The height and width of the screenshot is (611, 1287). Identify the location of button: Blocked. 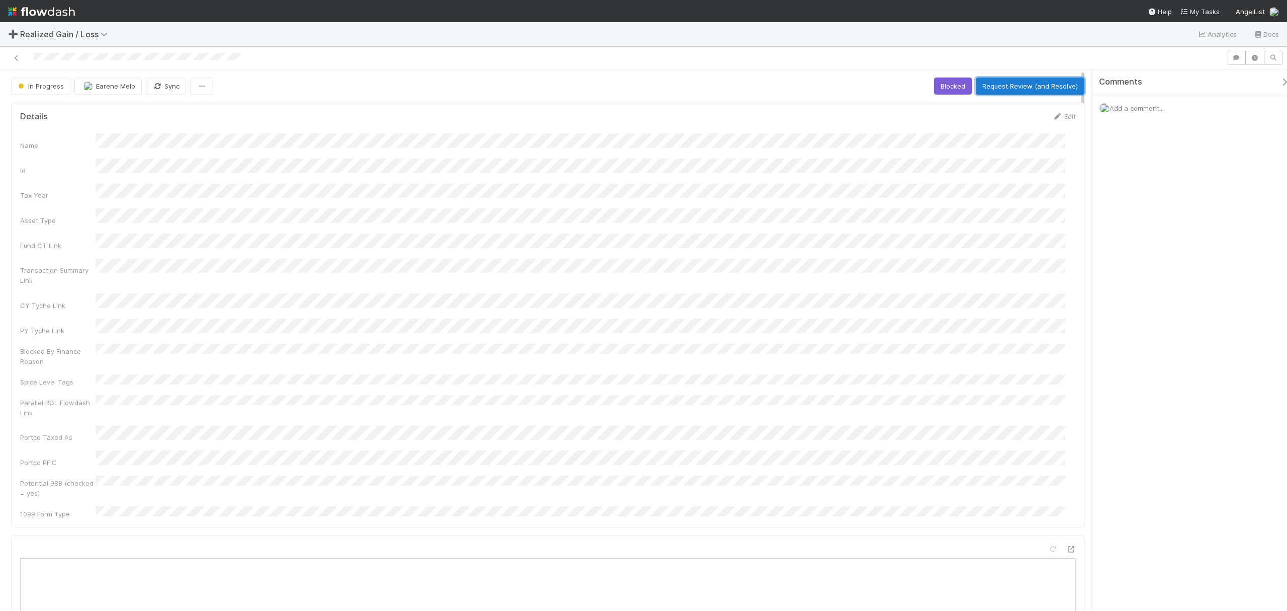
(953, 86).